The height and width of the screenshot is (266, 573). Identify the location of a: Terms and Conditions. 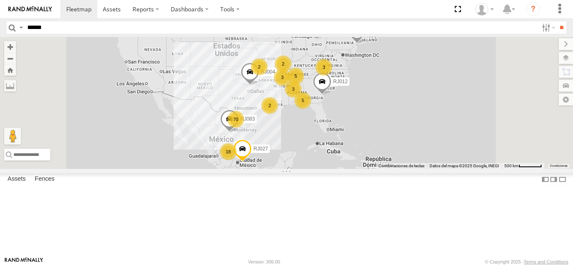
(546, 261).